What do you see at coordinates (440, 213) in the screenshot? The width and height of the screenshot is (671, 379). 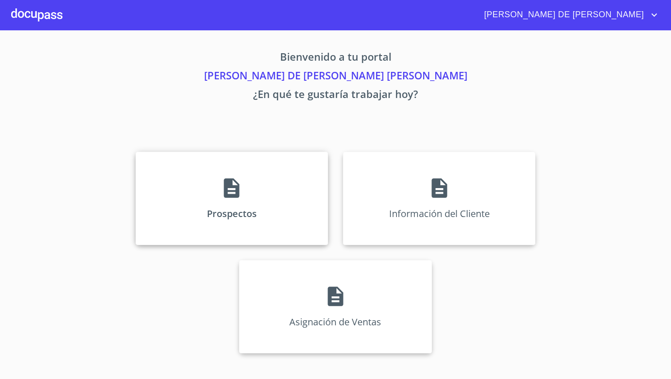 I see `p: Información del Cliente` at bounding box center [440, 213].